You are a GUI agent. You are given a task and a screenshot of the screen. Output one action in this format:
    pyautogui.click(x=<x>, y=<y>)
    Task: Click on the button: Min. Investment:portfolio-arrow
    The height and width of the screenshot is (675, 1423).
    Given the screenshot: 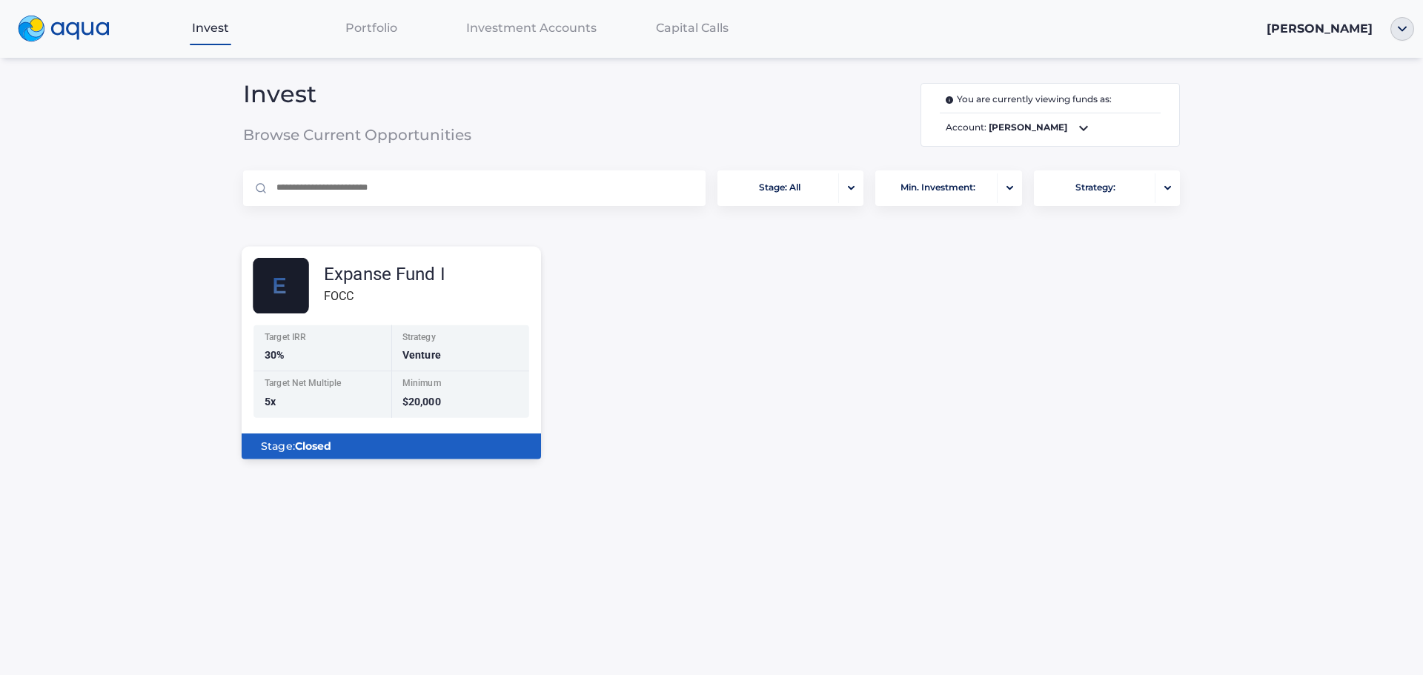 What is the action you would take?
    pyautogui.click(x=948, y=188)
    